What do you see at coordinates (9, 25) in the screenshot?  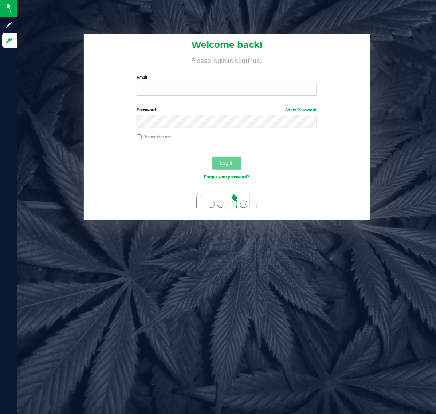 I see `inline-svg: Sign up` at bounding box center [9, 25].